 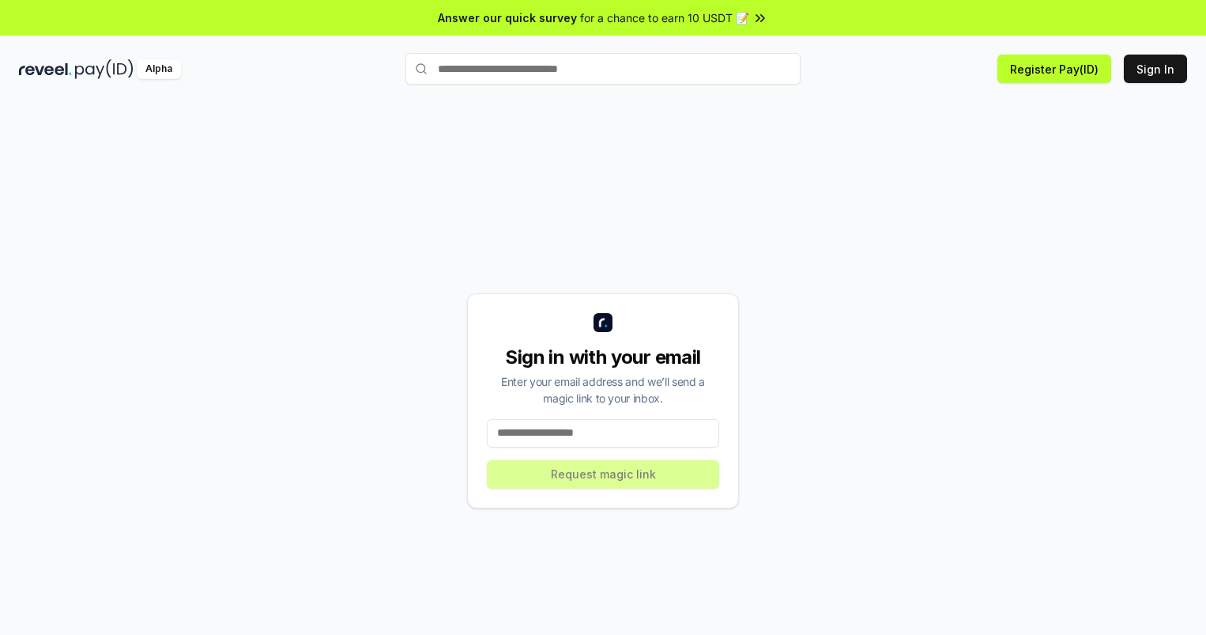 I want to click on img: pay_id, so click(x=104, y=69).